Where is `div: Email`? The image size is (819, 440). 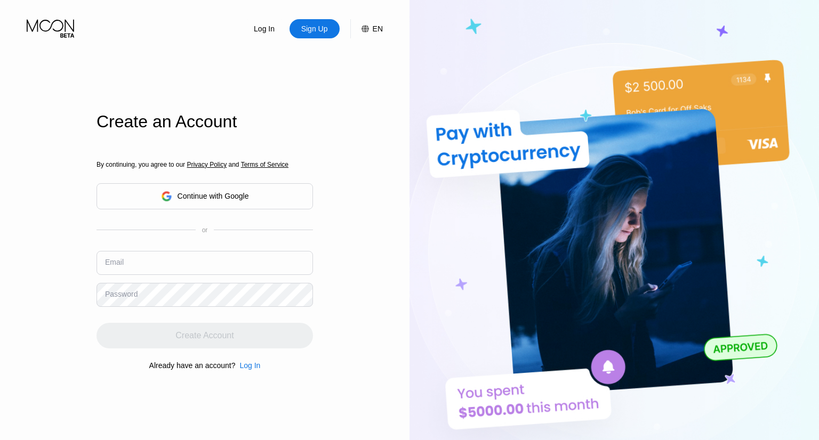 div: Email is located at coordinates (114, 262).